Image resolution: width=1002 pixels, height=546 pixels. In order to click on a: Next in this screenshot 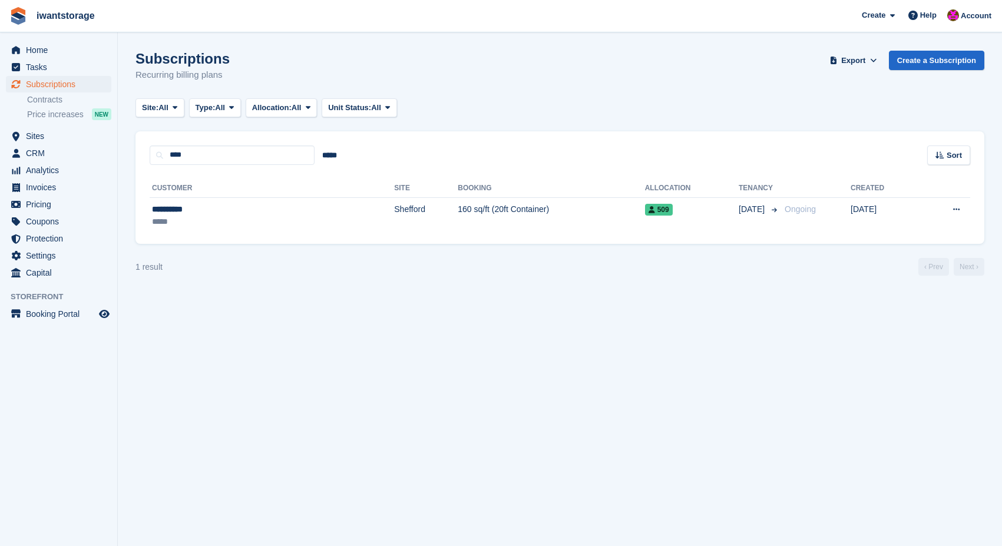, I will do `click(969, 267)`.